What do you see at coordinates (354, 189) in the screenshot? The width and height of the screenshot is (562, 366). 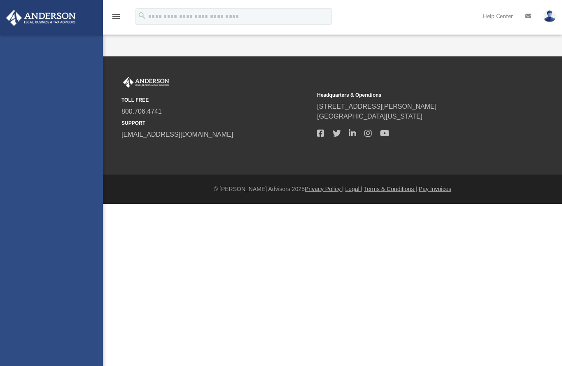 I see `a: Legal |` at bounding box center [354, 189].